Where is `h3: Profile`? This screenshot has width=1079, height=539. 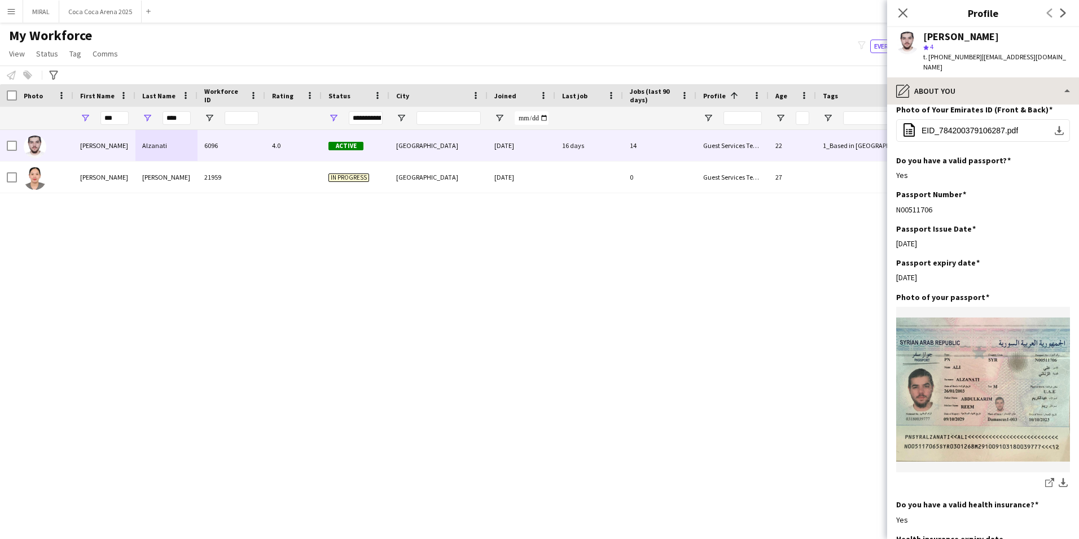 h3: Profile is located at coordinates (983, 13).